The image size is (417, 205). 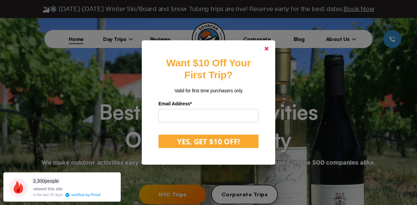 I want to click on span: viewed this site, so click(x=48, y=189).